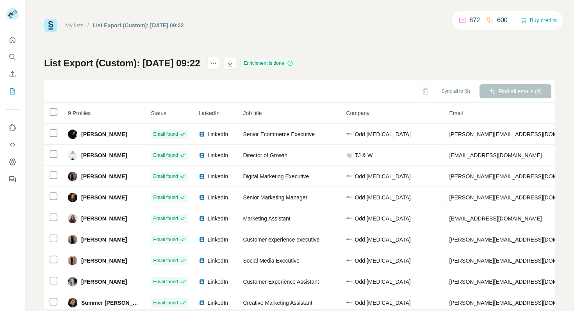 This screenshot has width=574, height=311. I want to click on span: Digital Marketing Executive, so click(276, 176).